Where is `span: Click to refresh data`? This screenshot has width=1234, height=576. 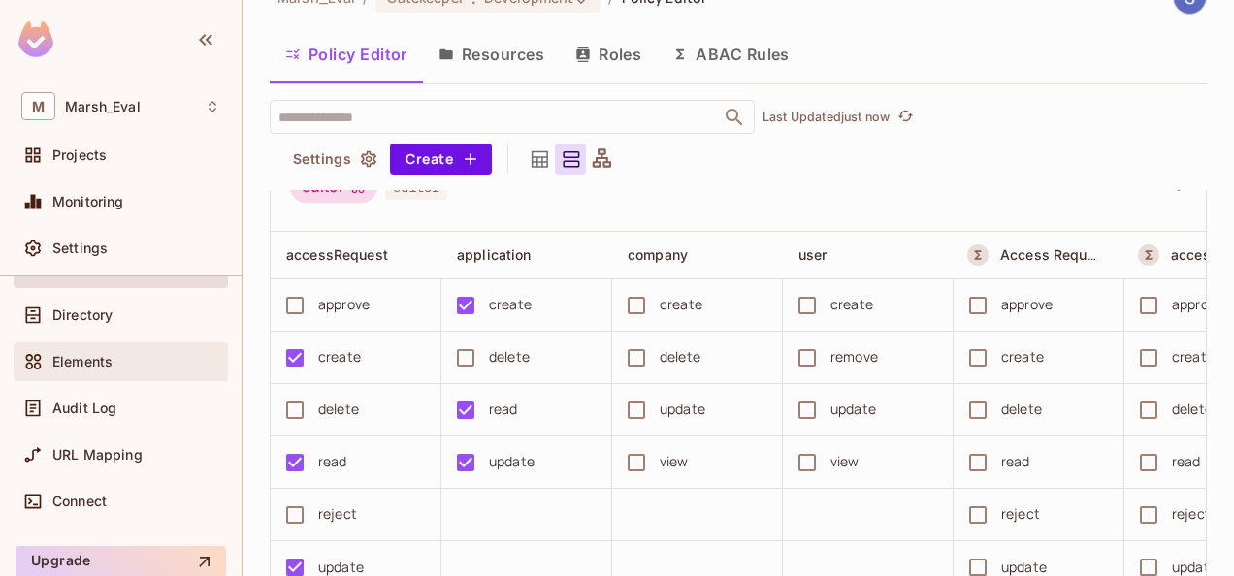
span: Click to refresh data is located at coordinates (903, 117).